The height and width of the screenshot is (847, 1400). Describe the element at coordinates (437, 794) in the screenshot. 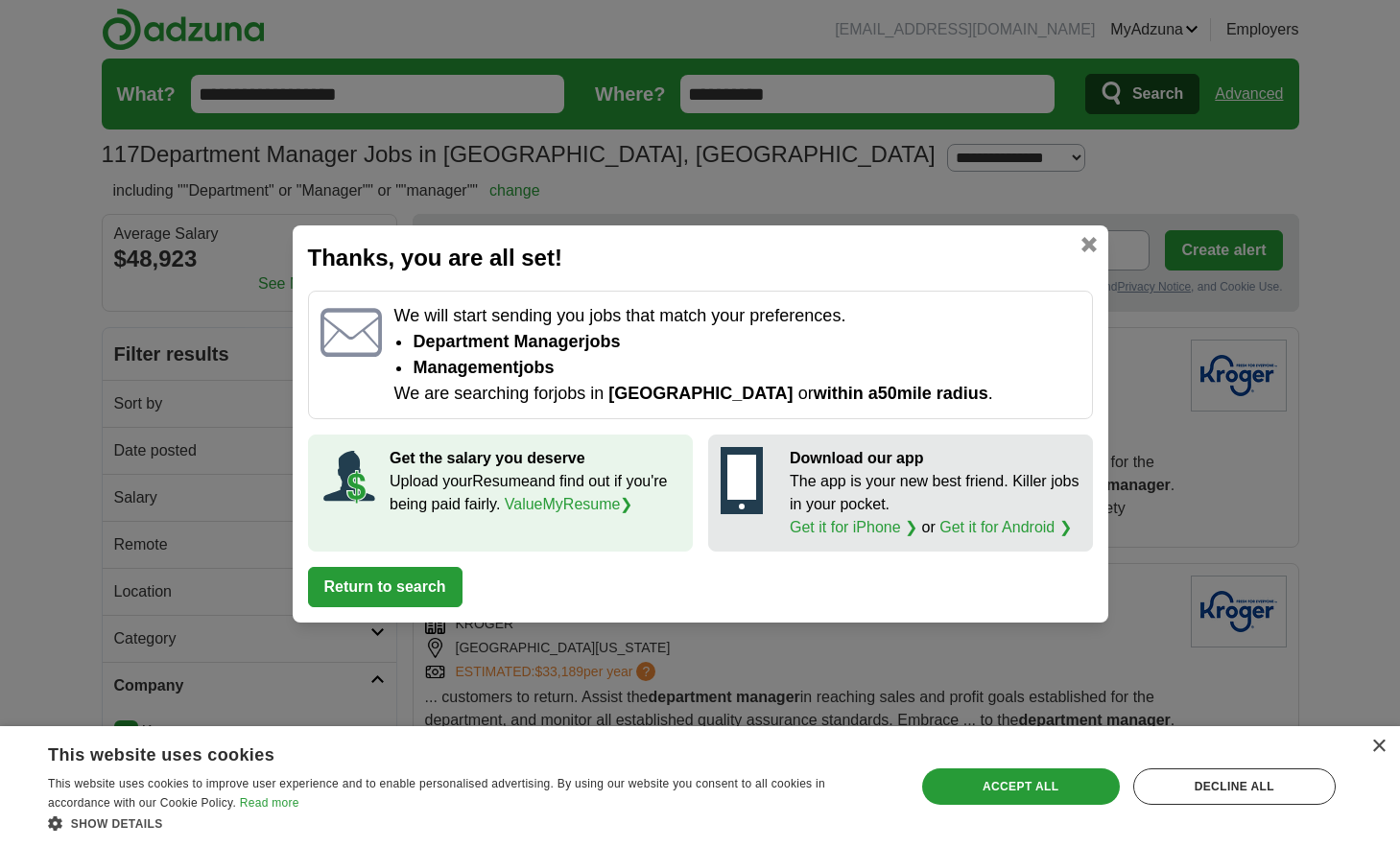

I see `span: This website uses cookies to improve user experience and to enable personalised advertising. By u...` at that location.